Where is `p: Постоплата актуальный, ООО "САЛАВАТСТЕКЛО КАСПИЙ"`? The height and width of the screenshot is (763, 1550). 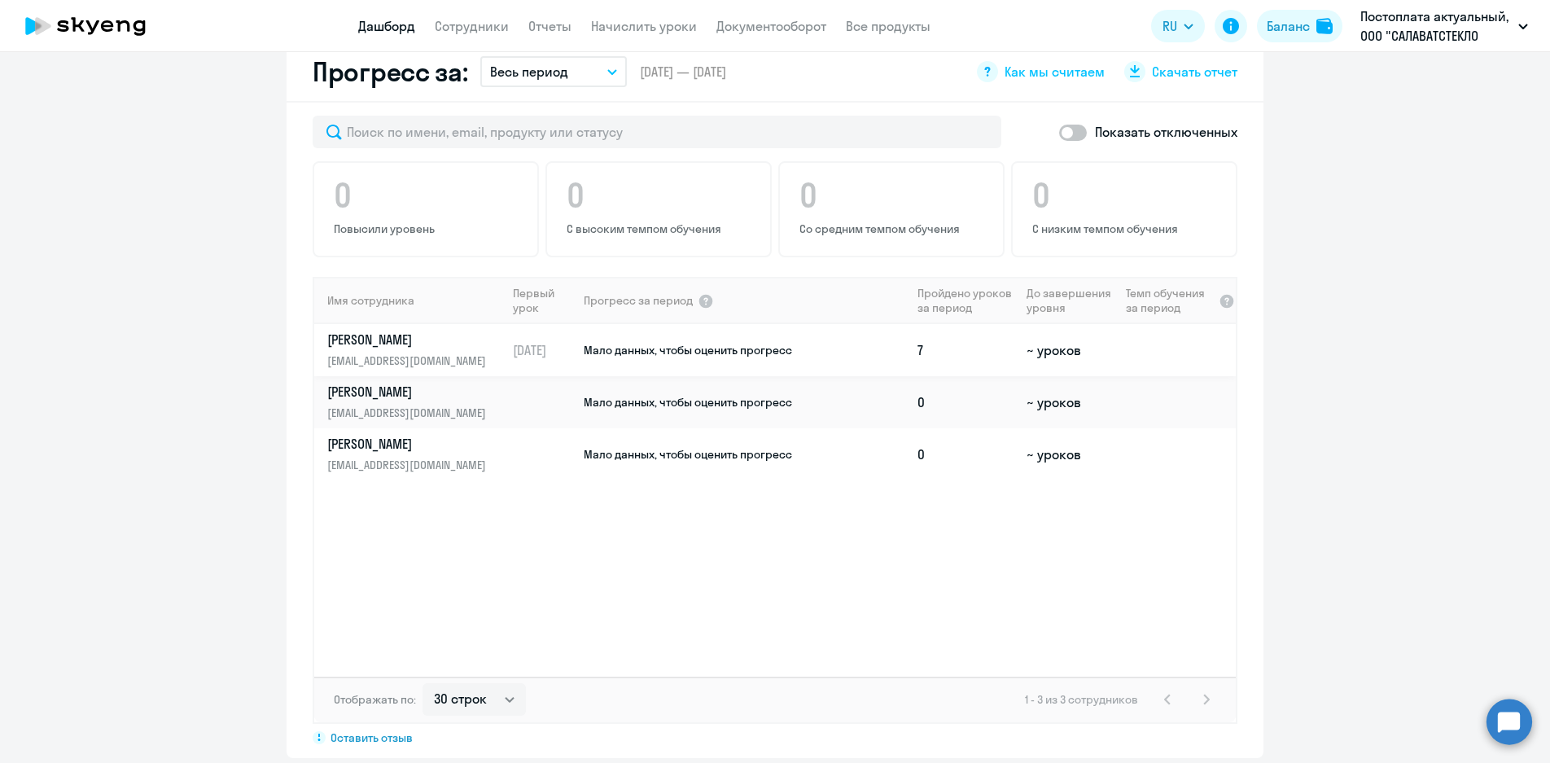 p: Постоплата актуальный, ООО "САЛАВАТСТЕКЛО КАСПИЙ" is located at coordinates (1436, 26).